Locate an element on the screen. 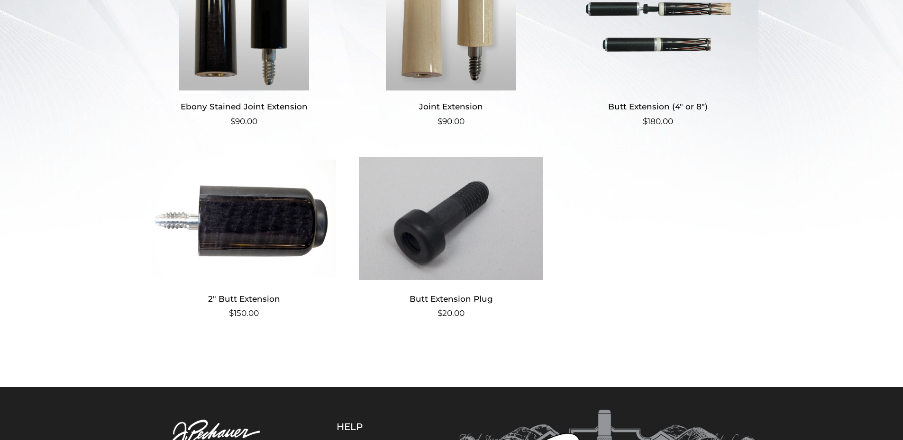 This screenshot has height=440, width=903. img: Butt Extension Plug is located at coordinates (451, 218).